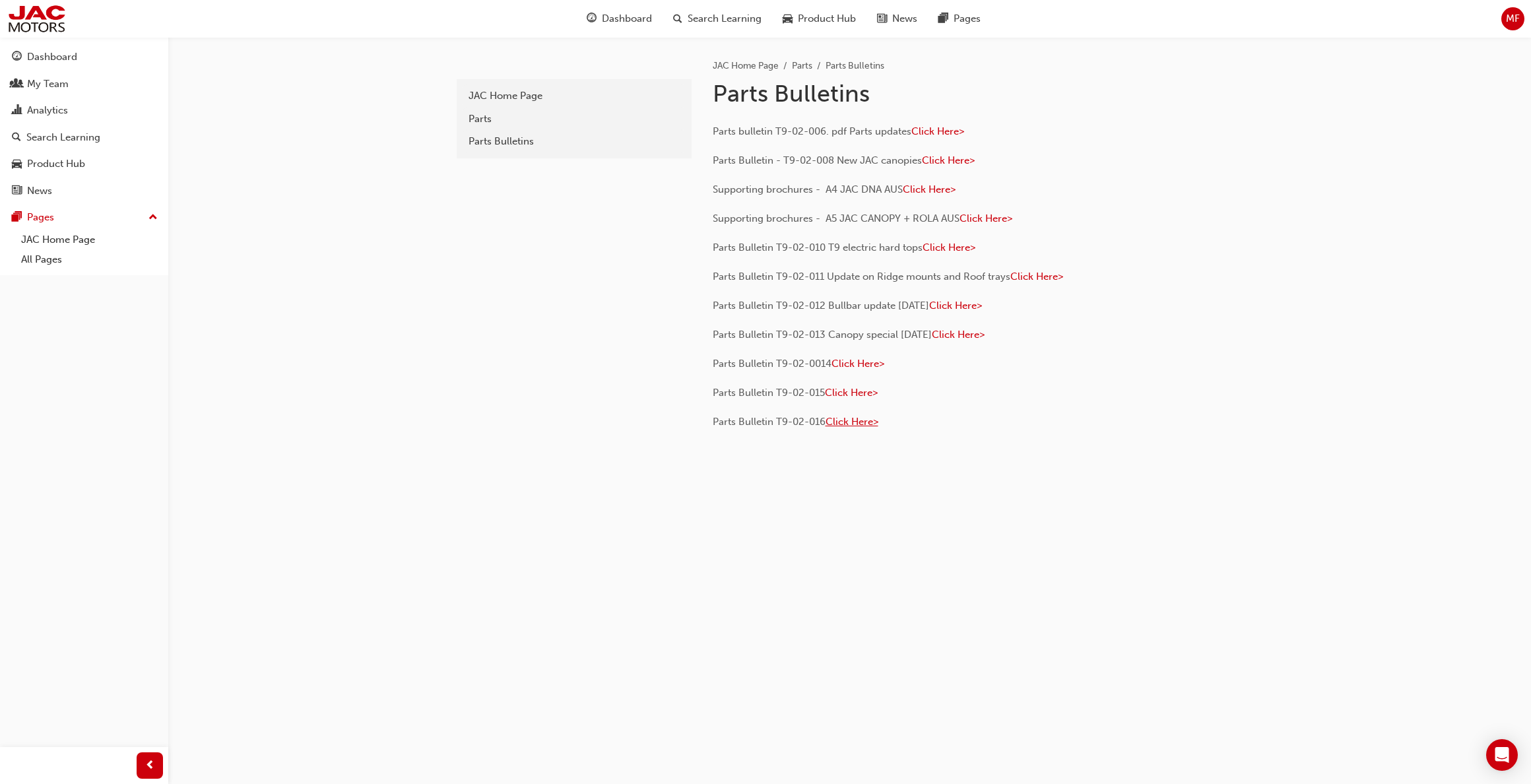 This screenshot has width=1531, height=784. What do you see at coordinates (56, 164) in the screenshot?
I see `div: Product Hub` at bounding box center [56, 164].